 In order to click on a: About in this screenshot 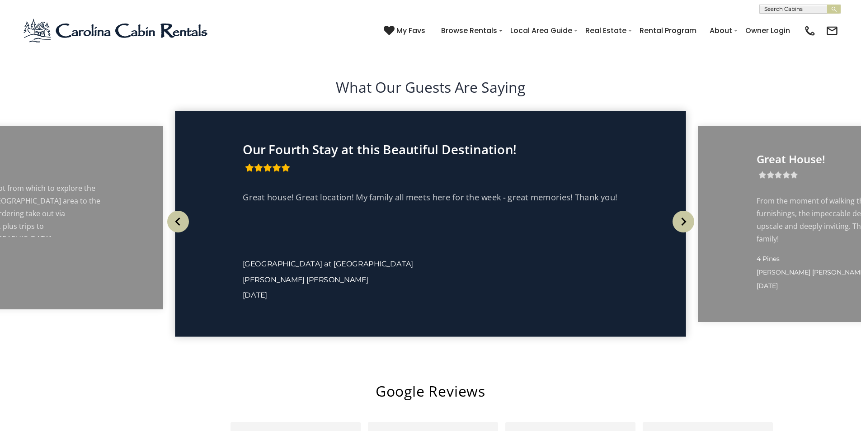, I will do `click(721, 30)`.